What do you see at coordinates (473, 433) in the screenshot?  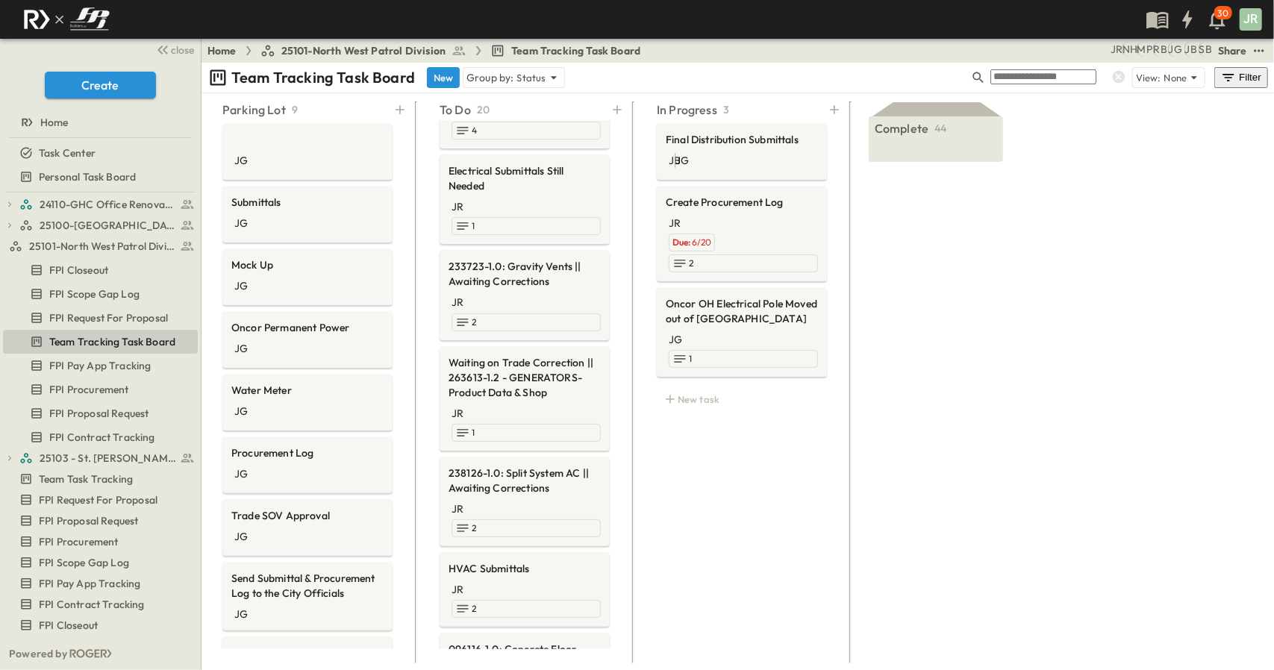 I see `span: 1` at bounding box center [473, 433].